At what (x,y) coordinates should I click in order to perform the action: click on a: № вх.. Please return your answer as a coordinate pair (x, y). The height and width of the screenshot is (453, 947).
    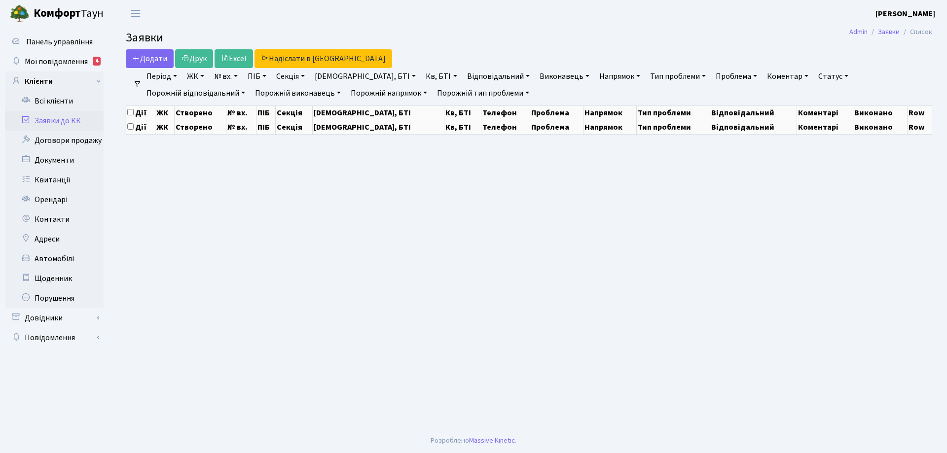
    Looking at the image, I should click on (226, 76).